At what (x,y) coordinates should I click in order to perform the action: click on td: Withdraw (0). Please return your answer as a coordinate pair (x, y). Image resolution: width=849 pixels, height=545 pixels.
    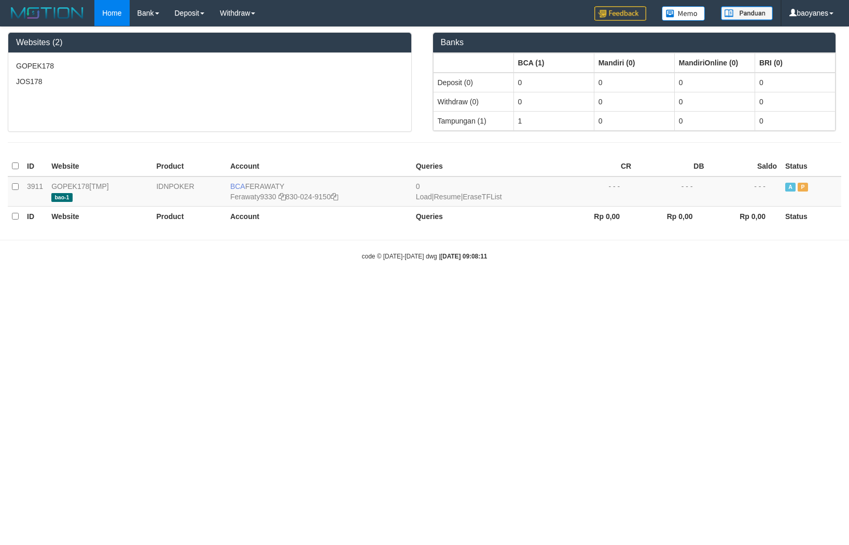
    Looking at the image, I should click on (473, 101).